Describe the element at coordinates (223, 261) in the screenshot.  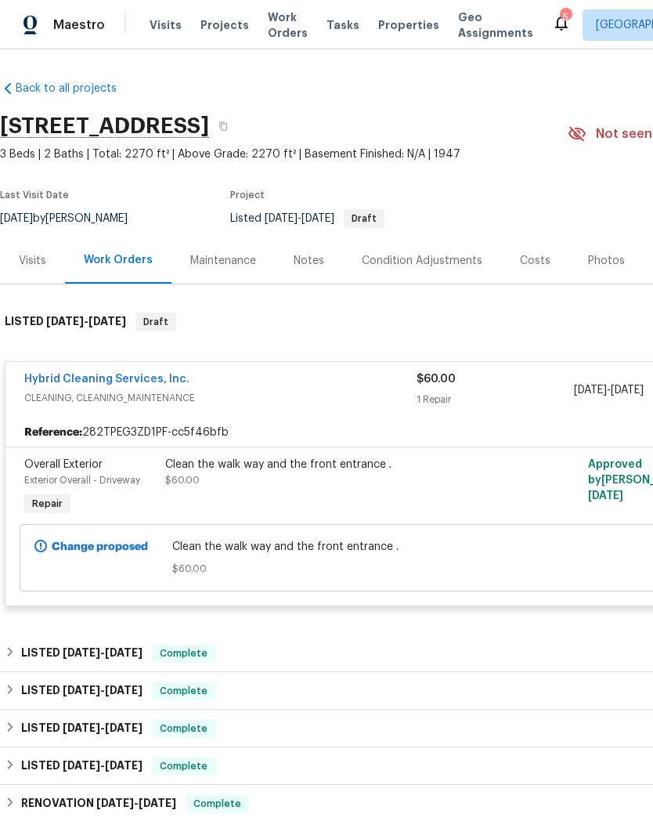
I see `div: Maintenance` at that location.